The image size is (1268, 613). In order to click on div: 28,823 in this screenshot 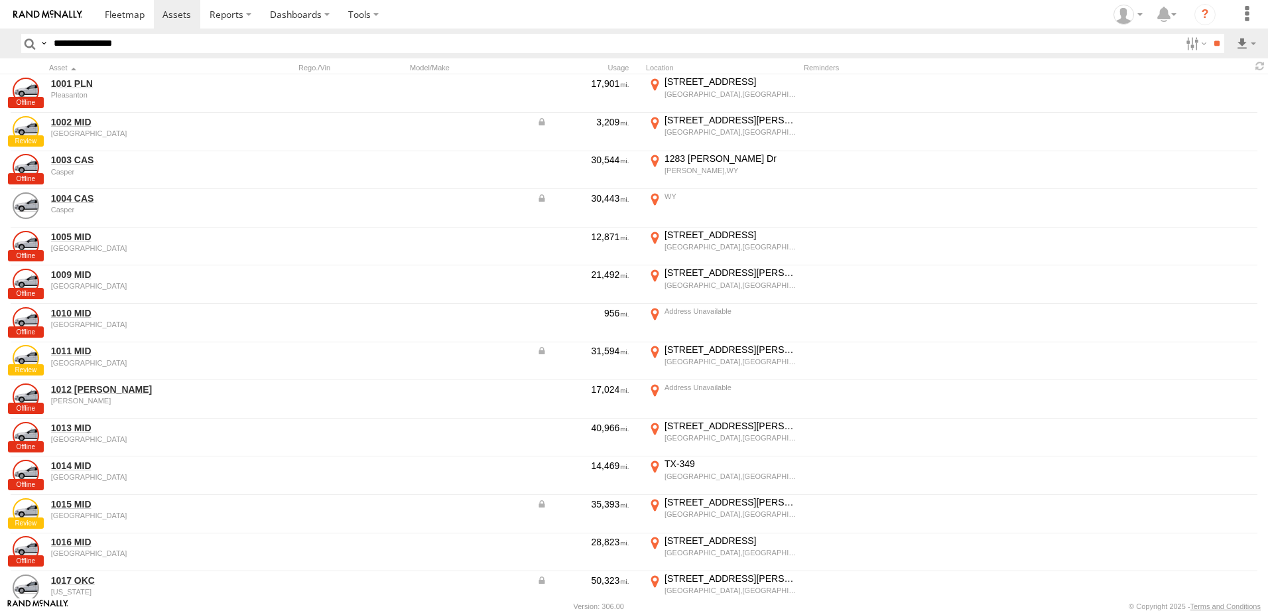, I will do `click(583, 542)`.